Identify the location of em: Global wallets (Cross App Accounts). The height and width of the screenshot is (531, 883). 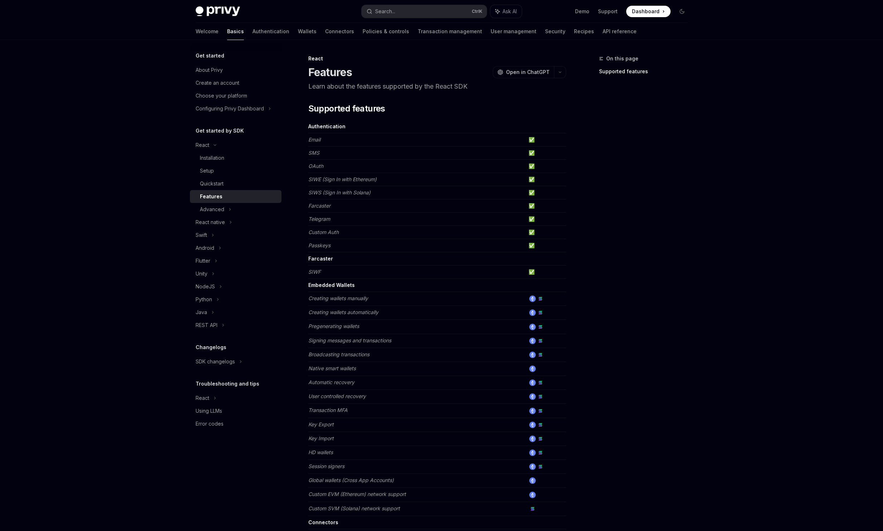
(351, 480).